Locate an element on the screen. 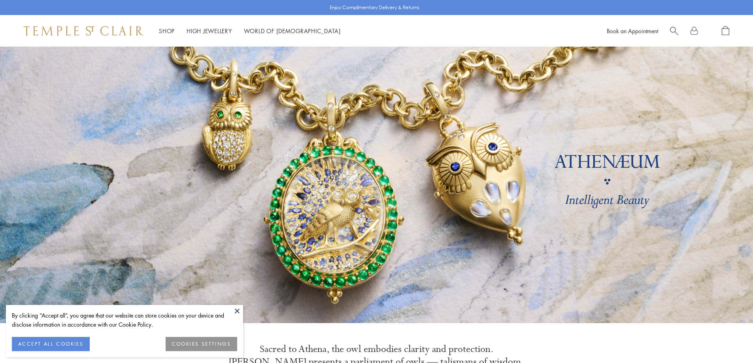 The image size is (753, 363). a: High JewelleryHigh Jewellery is located at coordinates (209, 31).